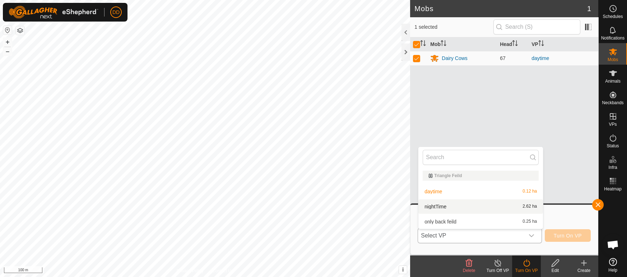 Image resolution: width=627 pixels, height=277 pixels. I want to click on span: Infra, so click(613, 167).